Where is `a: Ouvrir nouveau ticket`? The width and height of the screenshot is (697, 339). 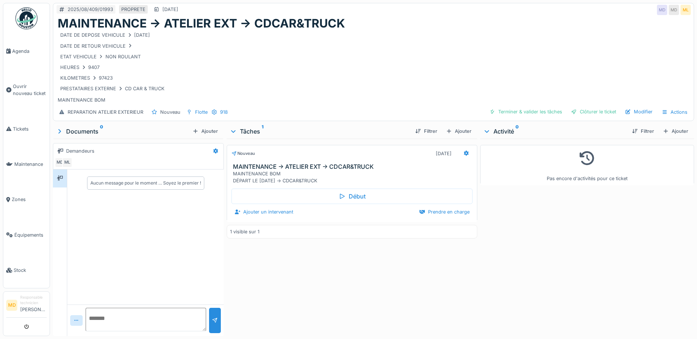
a: Ouvrir nouveau ticket is located at coordinates (26, 90).